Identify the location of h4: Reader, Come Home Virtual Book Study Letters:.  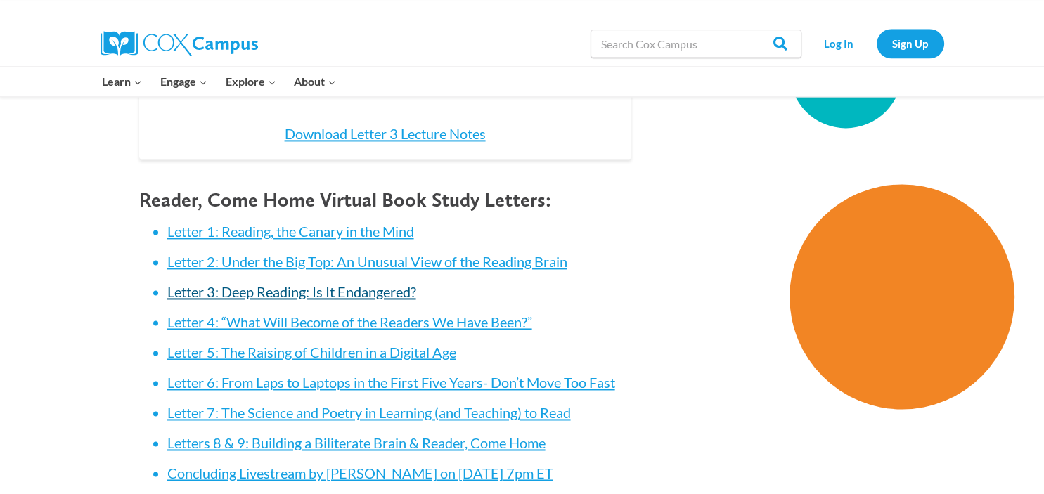
(385, 200).